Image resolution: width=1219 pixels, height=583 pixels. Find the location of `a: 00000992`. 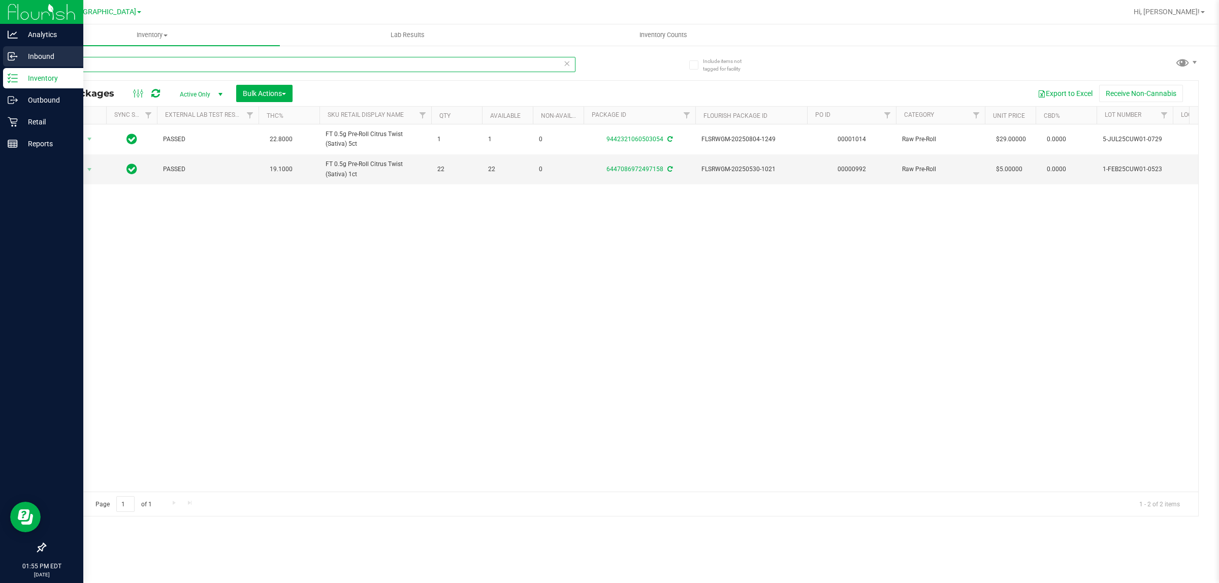

a: 00000992 is located at coordinates (852, 169).